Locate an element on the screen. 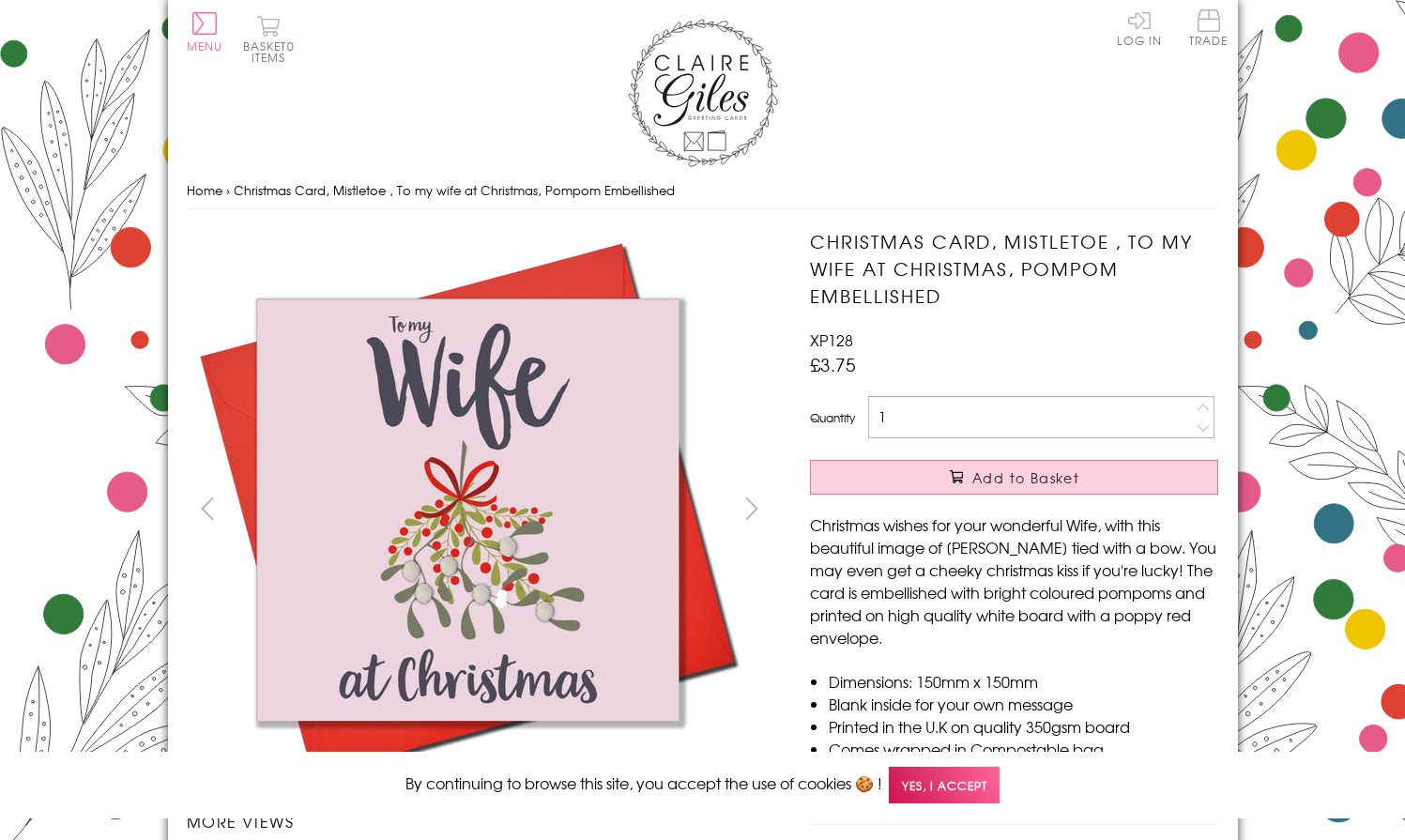  h1: Christmas Card, Mistletoe , To my wife at Christmas, Pompom Embellished is located at coordinates (1014, 268).